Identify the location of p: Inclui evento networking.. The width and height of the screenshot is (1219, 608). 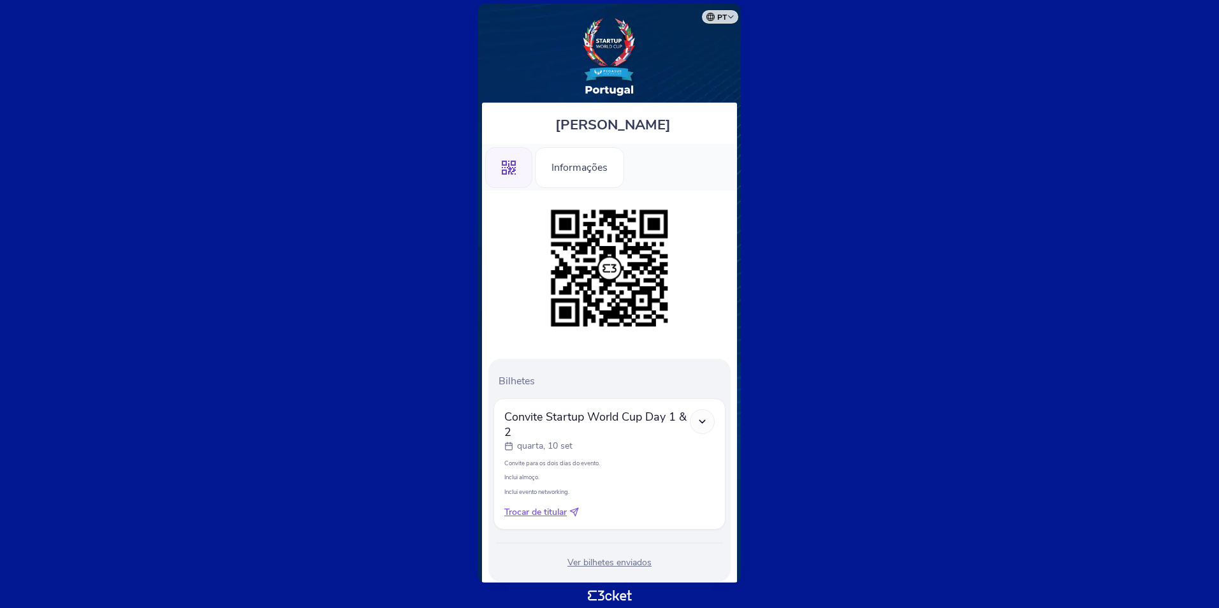
(610, 492).